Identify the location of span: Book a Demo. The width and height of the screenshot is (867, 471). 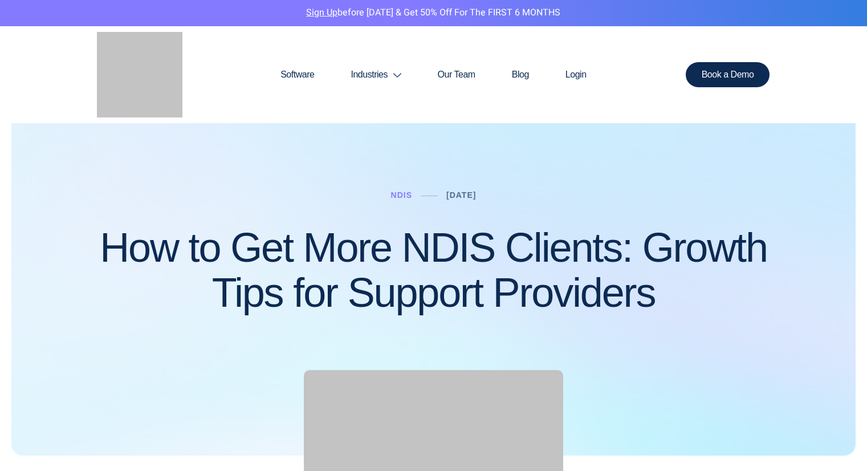
(728, 75).